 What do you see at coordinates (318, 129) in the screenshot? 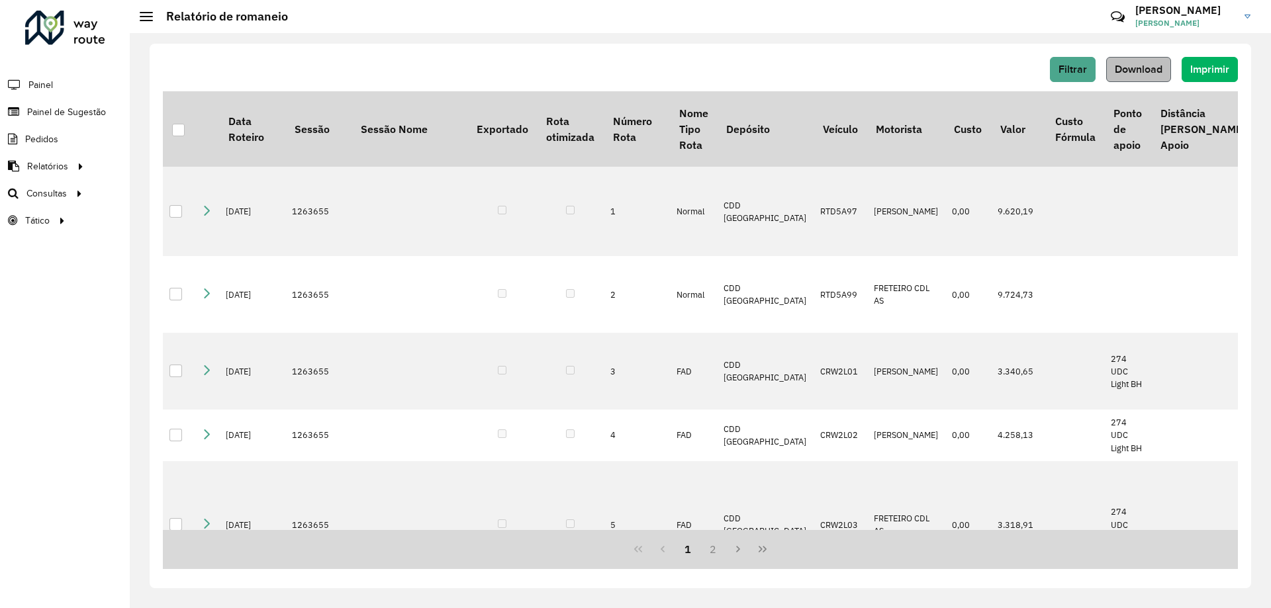
I see `th: Sessão` at bounding box center [318, 129].